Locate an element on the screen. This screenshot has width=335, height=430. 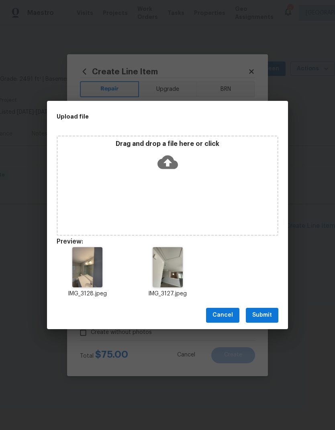
p: Drag and drop a file here or click is located at coordinates (168, 144).